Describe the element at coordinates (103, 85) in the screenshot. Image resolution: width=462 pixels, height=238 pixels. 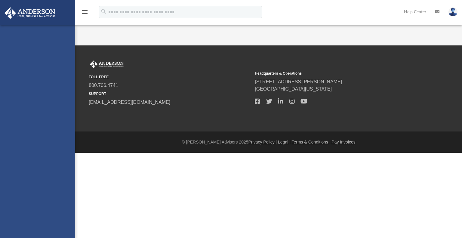
I see `a: 800.706.4741` at that location.